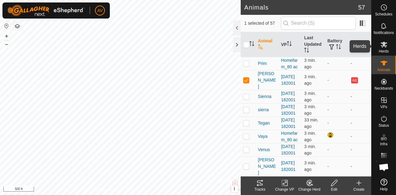 This screenshot has height=195, width=396. Describe the element at coordinates (135, 190) in the screenshot. I see `a: Contact Us` at that location.